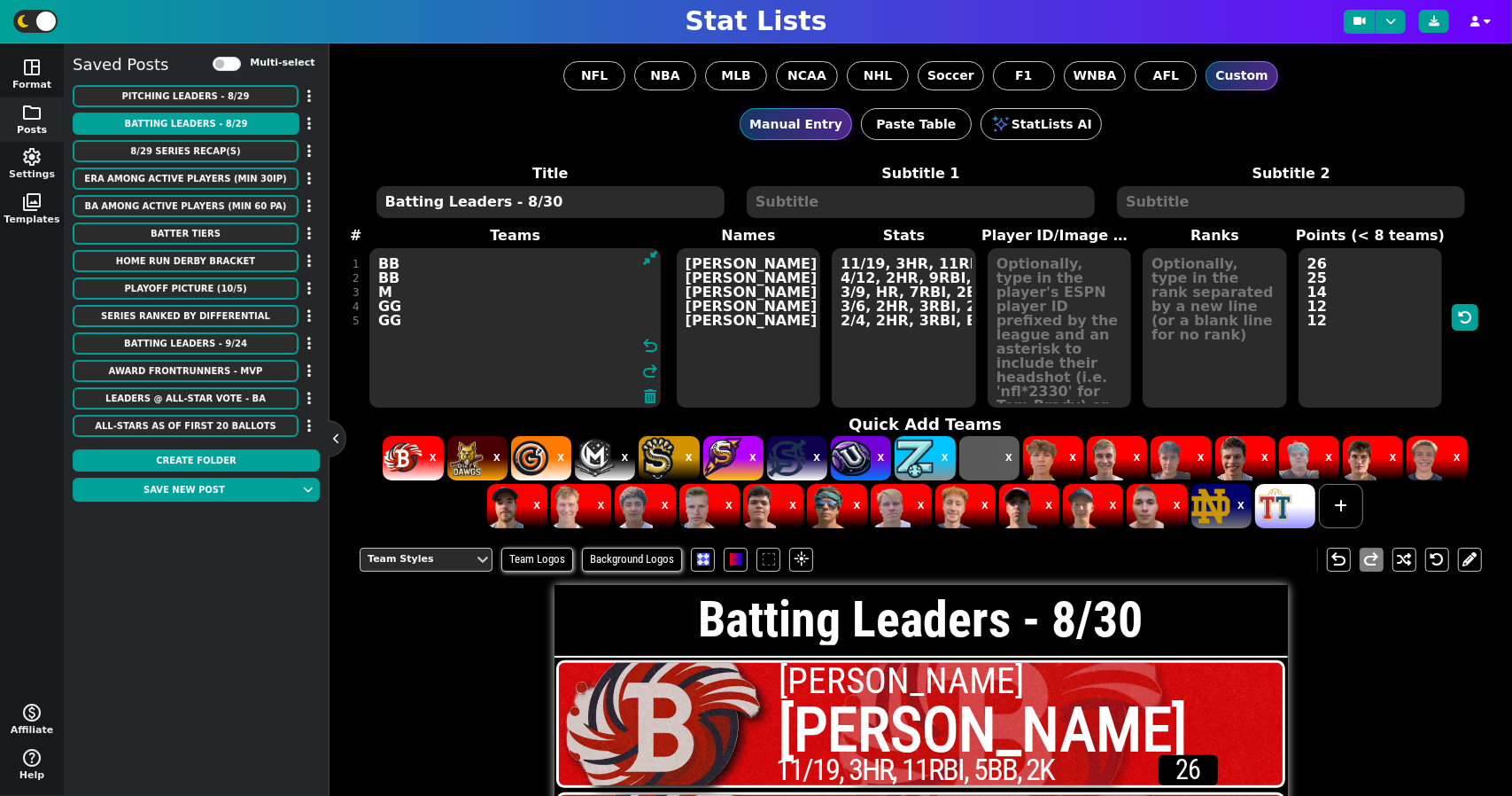  What do you see at coordinates (1041, 124) in the screenshot?
I see `button: StatLists AI` at bounding box center [1041, 124].